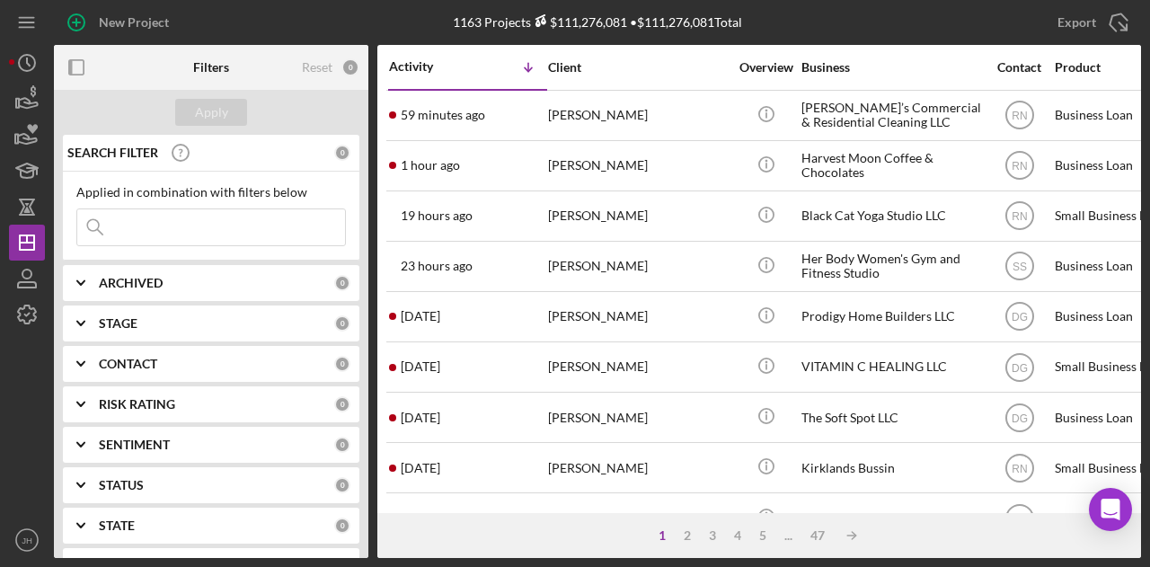  What do you see at coordinates (891, 216) in the screenshot?
I see `div: Black Cat Yoga Studio LLC` at bounding box center [891, 216].